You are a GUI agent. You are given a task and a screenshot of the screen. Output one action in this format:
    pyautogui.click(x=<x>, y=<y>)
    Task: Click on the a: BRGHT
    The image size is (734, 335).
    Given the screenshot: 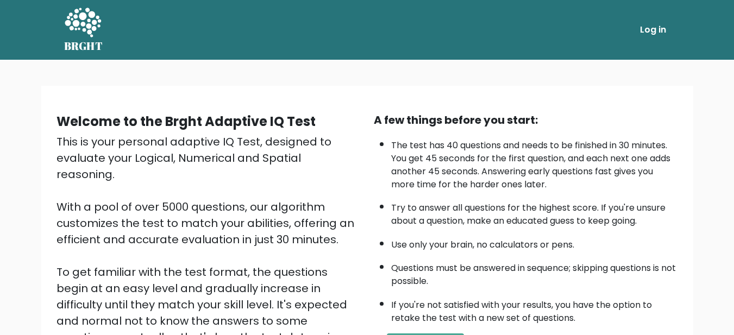 What is the action you would take?
    pyautogui.click(x=84, y=30)
    